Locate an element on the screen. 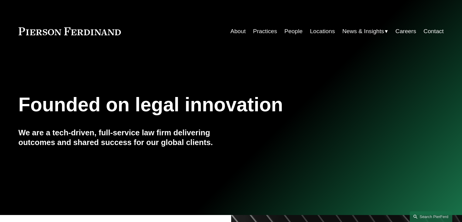 This screenshot has height=222, width=462. h1: Founded on legal innovation is located at coordinates (196, 104).